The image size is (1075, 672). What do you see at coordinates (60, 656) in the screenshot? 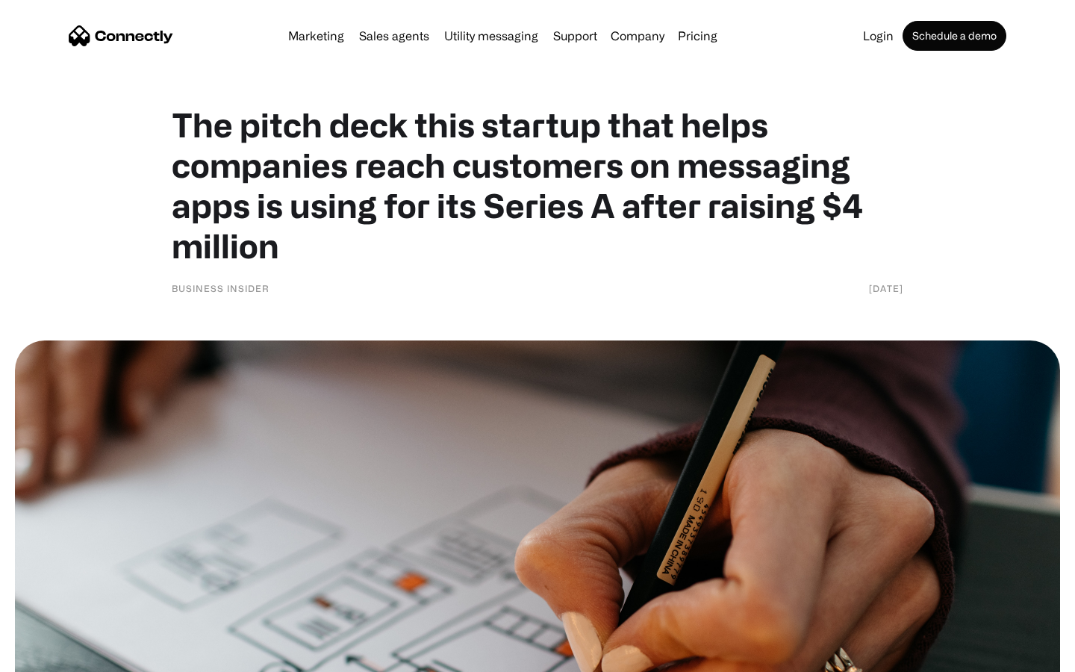
I see `ul: Language list` at bounding box center [60, 656].